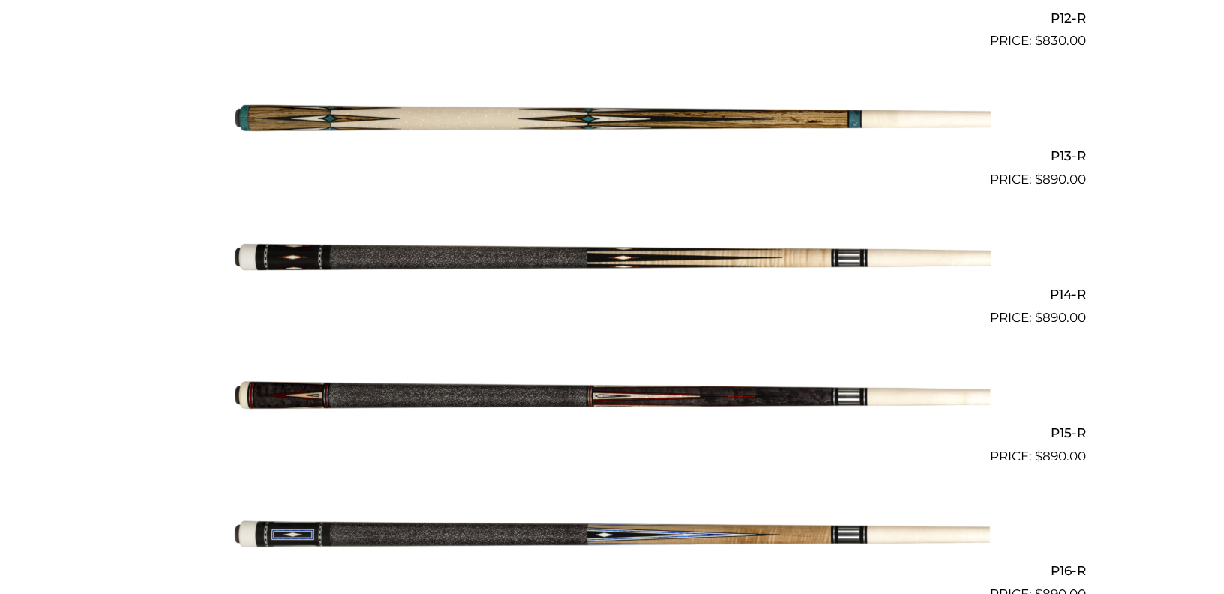 The width and height of the screenshot is (1224, 594). Describe the element at coordinates (612, 120) in the screenshot. I see `img: P13-R` at that location.